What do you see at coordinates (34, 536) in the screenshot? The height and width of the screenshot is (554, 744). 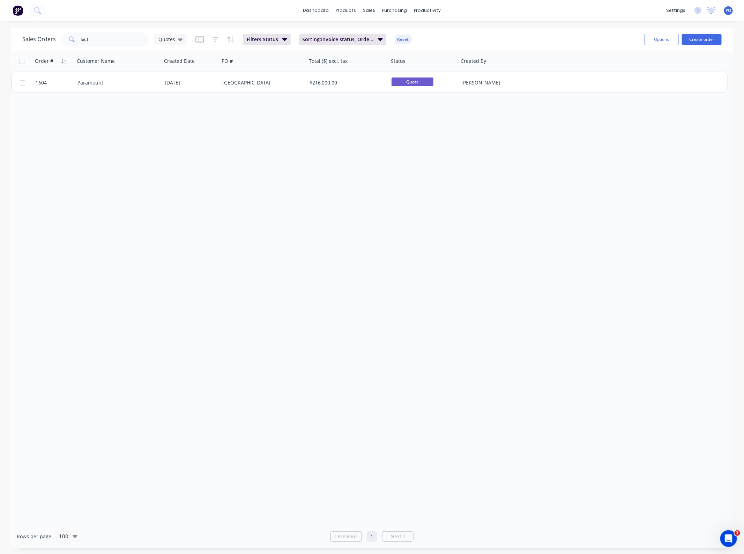 I see `span: Rows per page` at bounding box center [34, 536].